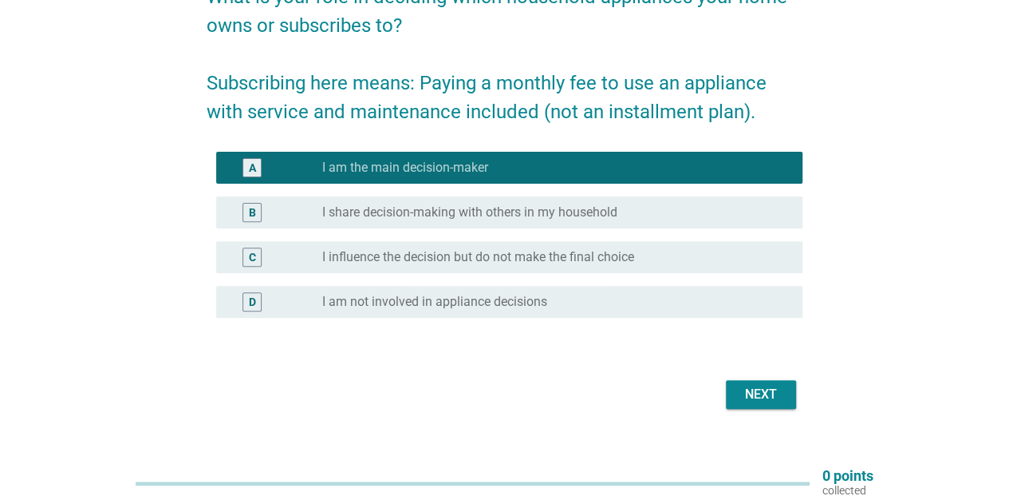 The image size is (1009, 504). What do you see at coordinates (478, 257) in the screenshot?
I see `label: I influence the decision but do not make the final choice` at bounding box center [478, 257].